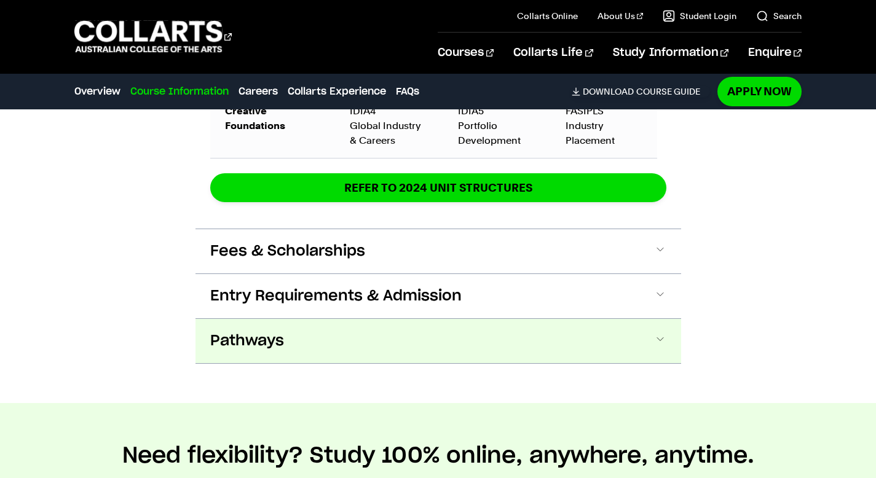 This screenshot has width=876, height=478. Describe the element at coordinates (408, 92) in the screenshot. I see `a: FAQs` at that location.